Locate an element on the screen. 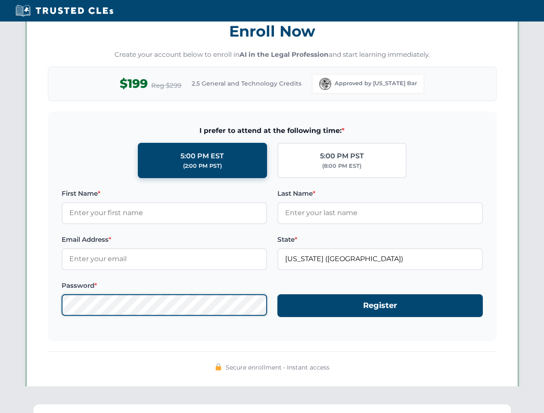 The width and height of the screenshot is (544, 413). strong: AI in the Legal Profession is located at coordinates (284, 54).